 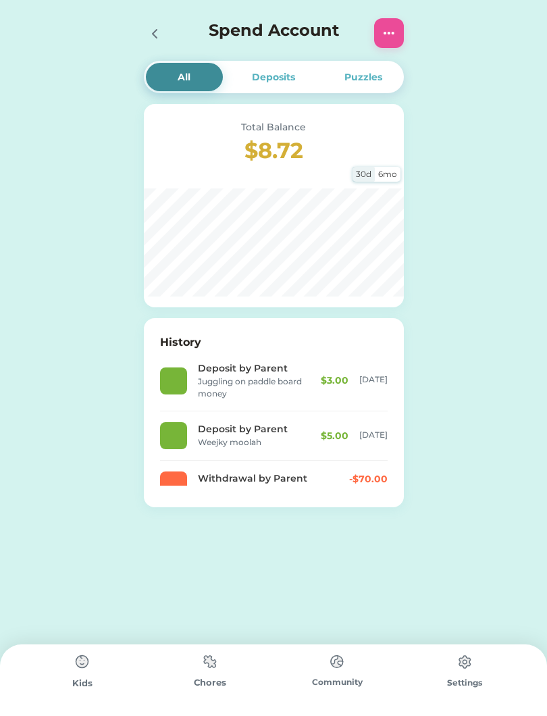 I want to click on div: Community, so click(x=337, y=682).